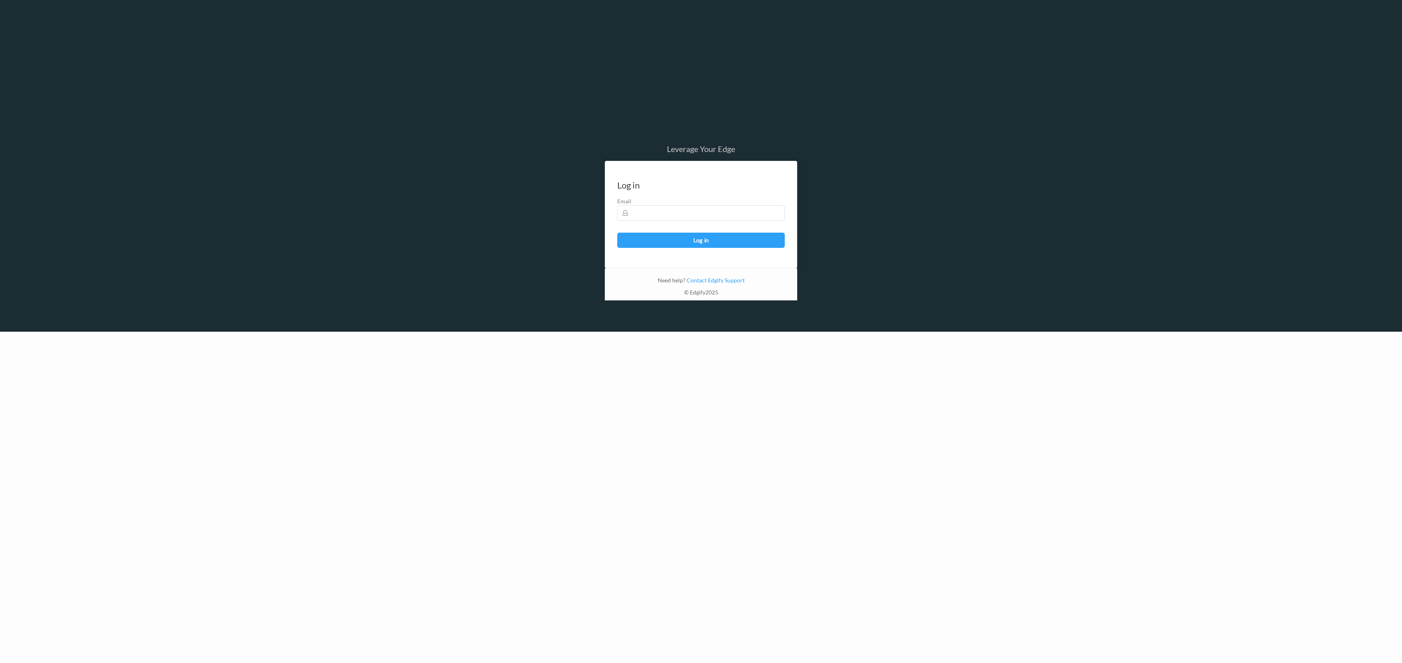 Image resolution: width=1402 pixels, height=663 pixels. Describe the element at coordinates (701, 201) in the screenshot. I see `label: Email` at that location.